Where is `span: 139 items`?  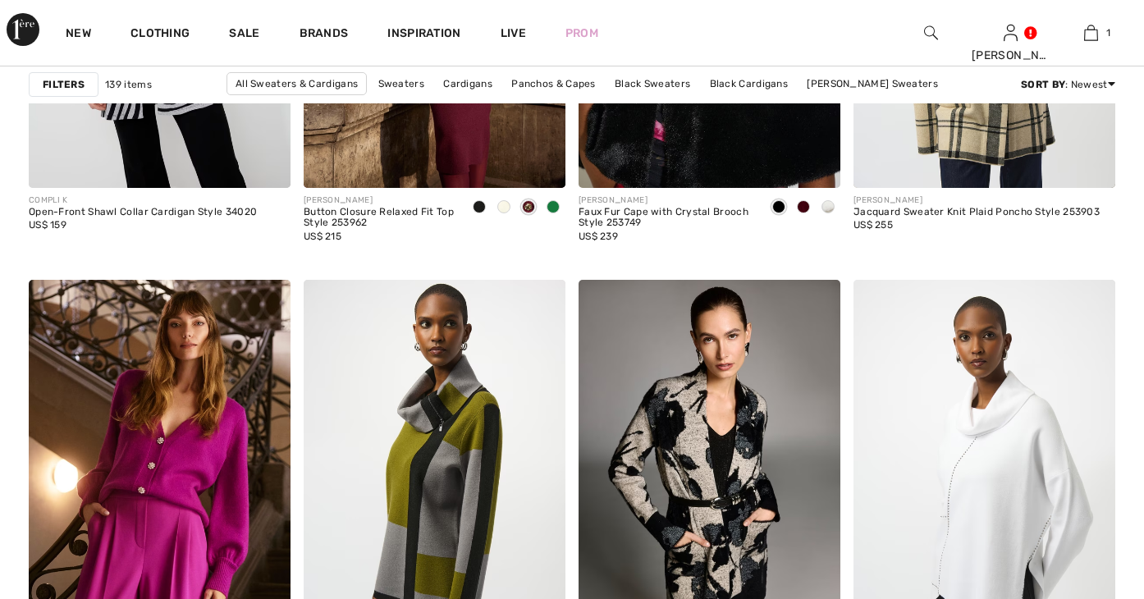 span: 139 items is located at coordinates (128, 85).